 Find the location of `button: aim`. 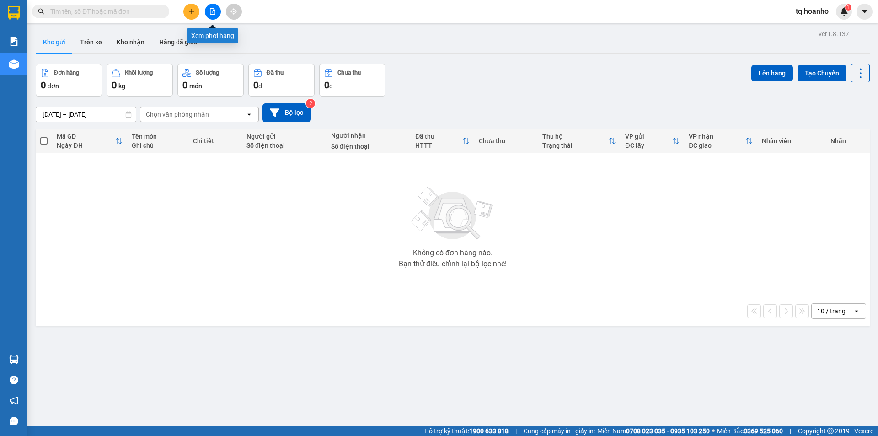

button: aim is located at coordinates (234, 11).